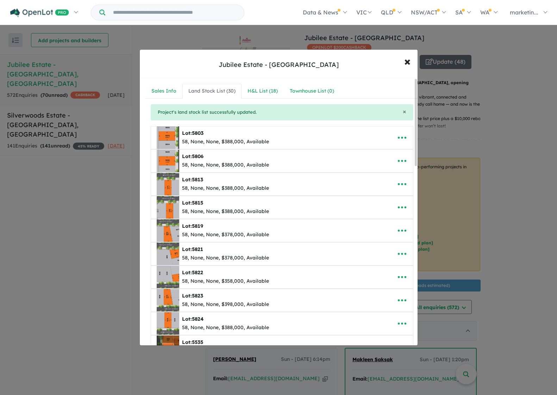 The width and height of the screenshot is (557, 395). I want to click on img: Jubilee%20Estate%20-%20Wyndham%20Vale%20-%20Lot%205819___1727132873.jpg, so click(168, 231).